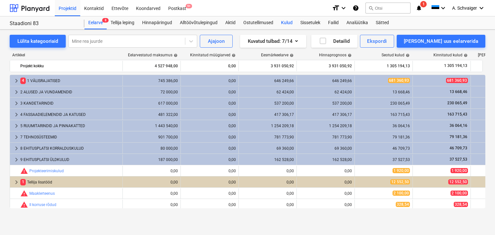 This screenshot has height=235, width=495. I want to click on div: 5 RUUMITARINDID JA PINNAKATTED, so click(70, 126).